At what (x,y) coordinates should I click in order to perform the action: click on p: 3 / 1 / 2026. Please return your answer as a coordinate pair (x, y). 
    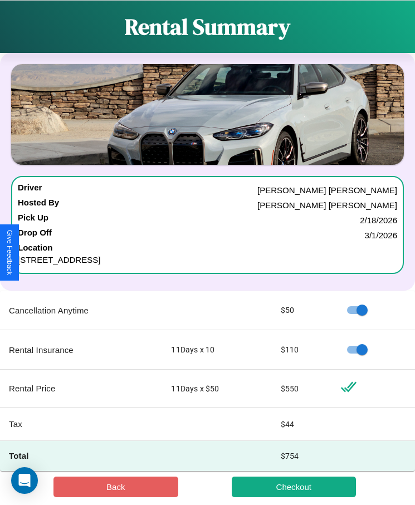
    Looking at the image, I should click on (381, 235).